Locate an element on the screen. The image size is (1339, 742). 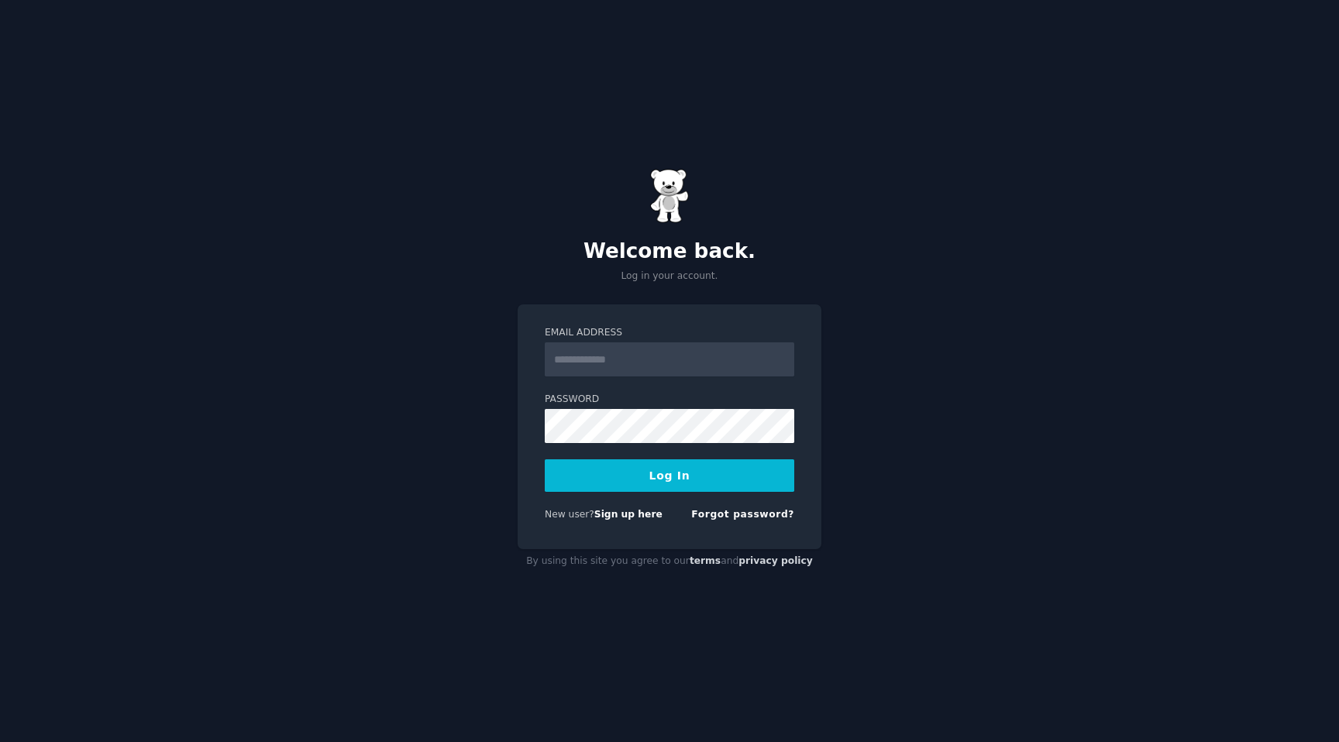
a: privacy policy is located at coordinates (776, 561).